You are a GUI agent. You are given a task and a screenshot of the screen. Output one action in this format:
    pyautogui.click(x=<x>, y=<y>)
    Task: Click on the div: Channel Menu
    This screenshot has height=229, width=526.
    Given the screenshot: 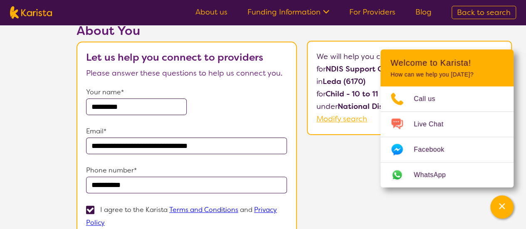 What is the action you would take?
    pyautogui.click(x=447, y=119)
    